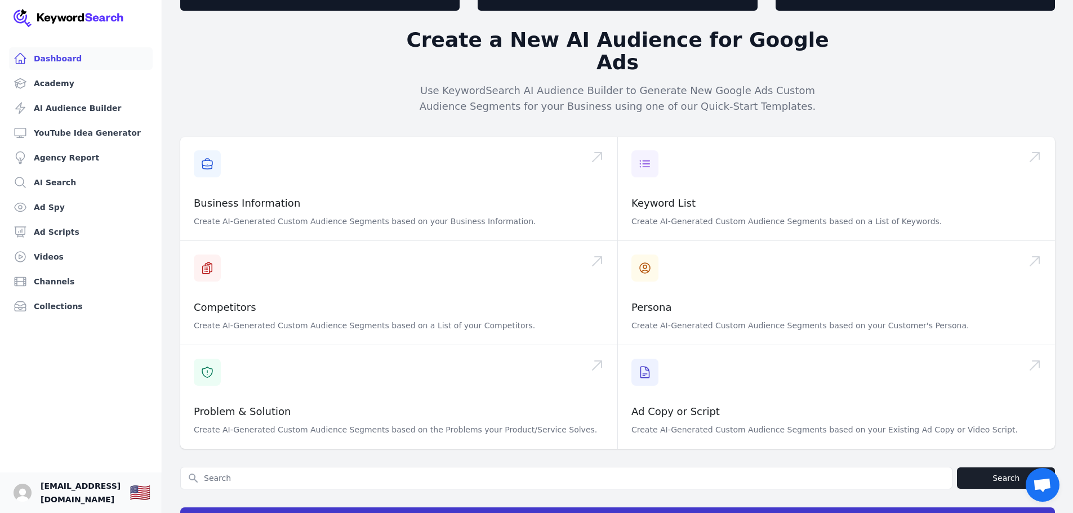 Image resolution: width=1073 pixels, height=513 pixels. I want to click on button: Open user button, so click(23, 493).